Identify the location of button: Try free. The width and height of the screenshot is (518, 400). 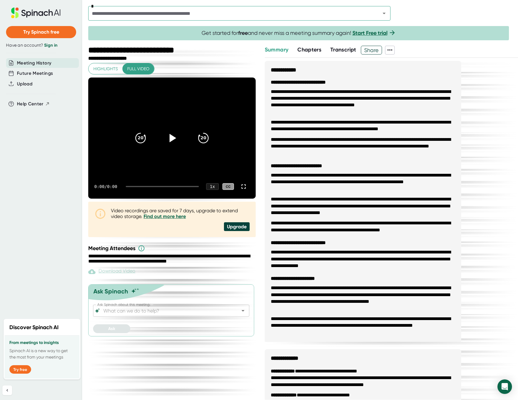
(20, 369).